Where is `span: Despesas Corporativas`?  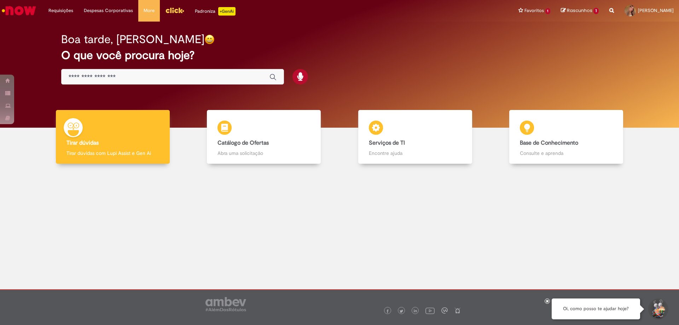
span: Despesas Corporativas is located at coordinates (108, 11).